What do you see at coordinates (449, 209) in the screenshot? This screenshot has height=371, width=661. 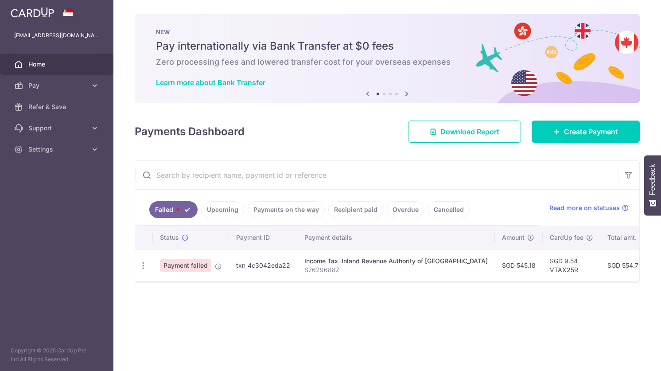 I see `a: Cancelled` at bounding box center [449, 209].